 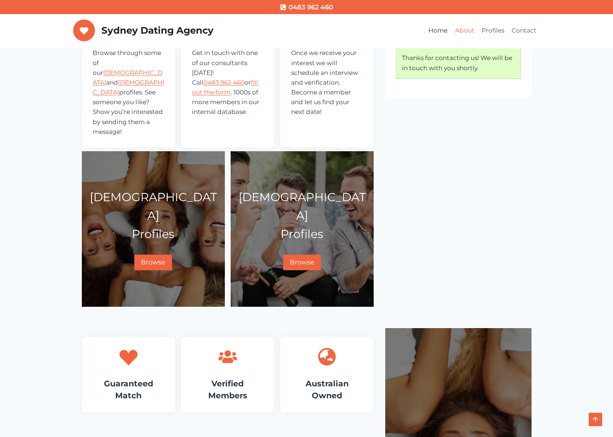 I want to click on span: 0483 962 460, so click(x=311, y=7).